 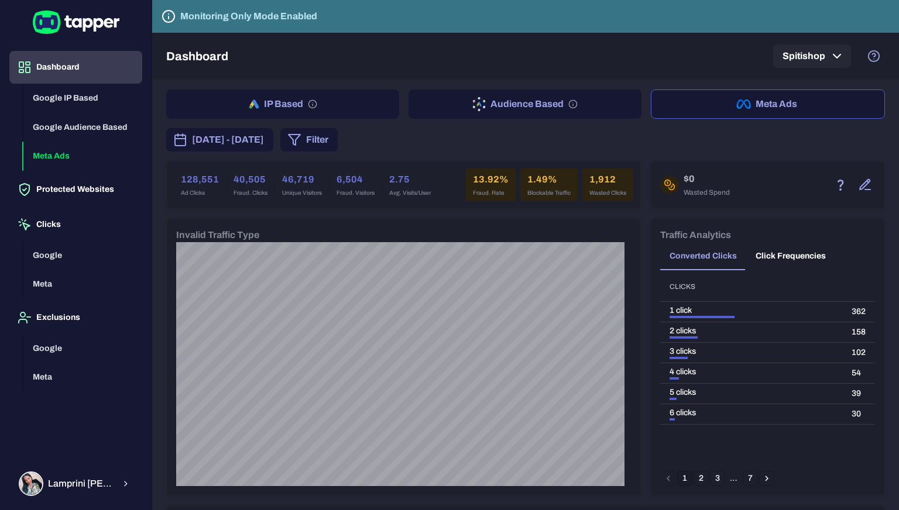 I want to click on span: Fraud. Rate, so click(x=490, y=193).